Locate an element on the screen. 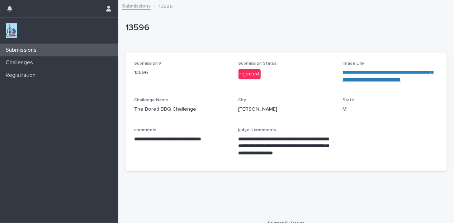 Image resolution: width=454 pixels, height=223 pixels. p: Registration is located at coordinates (22, 75).